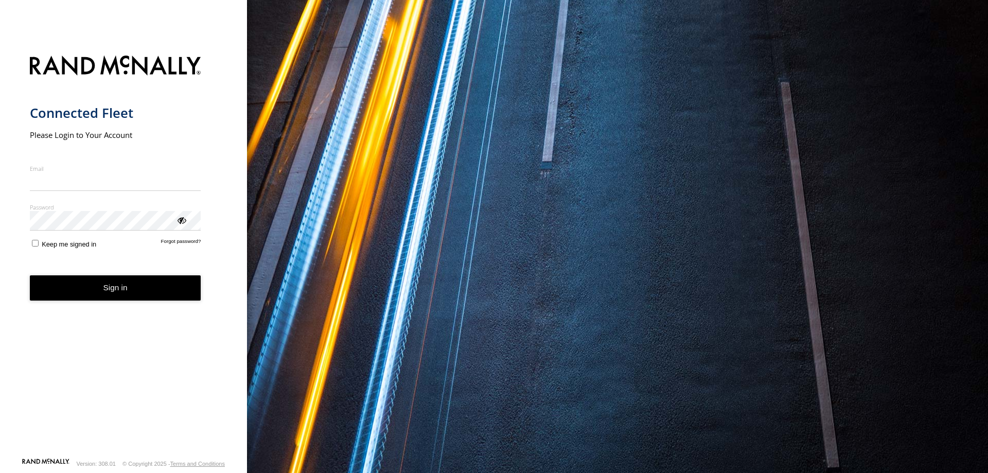 This screenshot has width=988, height=473. What do you see at coordinates (181, 220) in the screenshot?
I see `div: ViewPassword` at bounding box center [181, 220].